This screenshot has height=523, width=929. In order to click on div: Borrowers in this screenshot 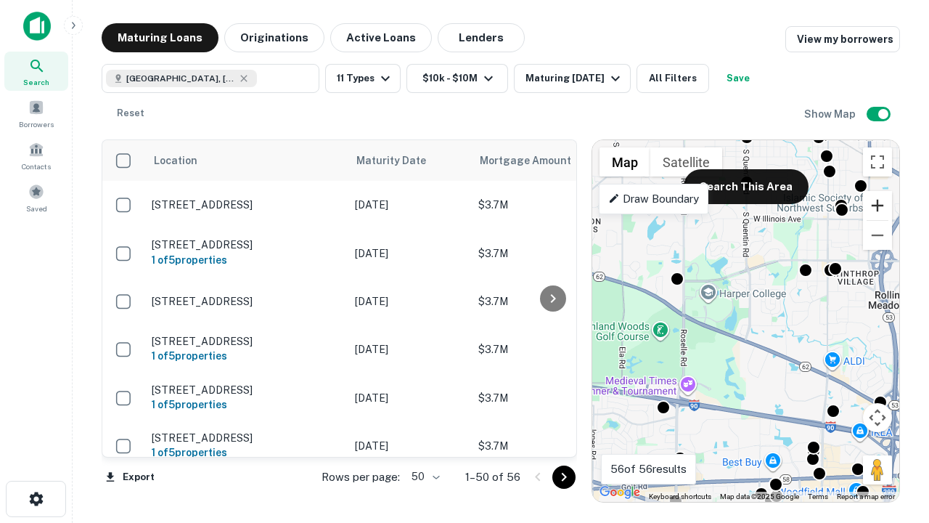, I will do `click(36, 113)`.